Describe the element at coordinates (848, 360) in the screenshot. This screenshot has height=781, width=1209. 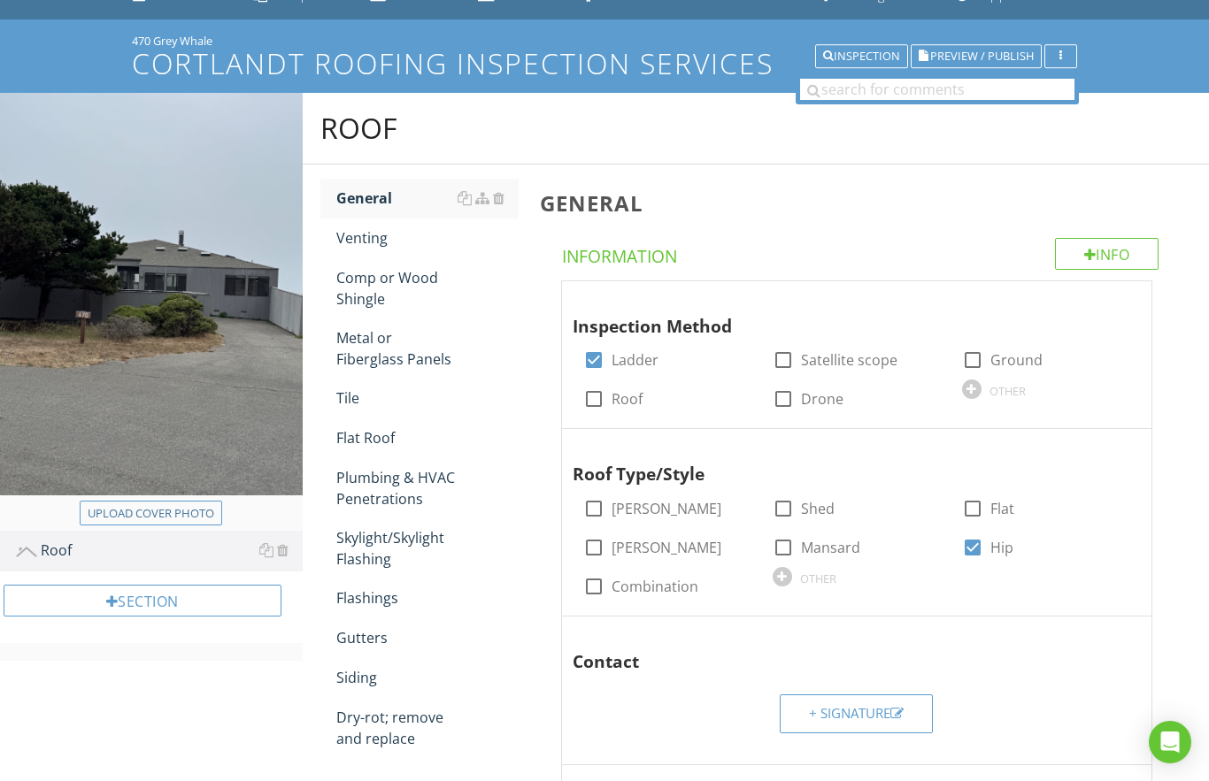
I see `label: Satellite scope` at that location.